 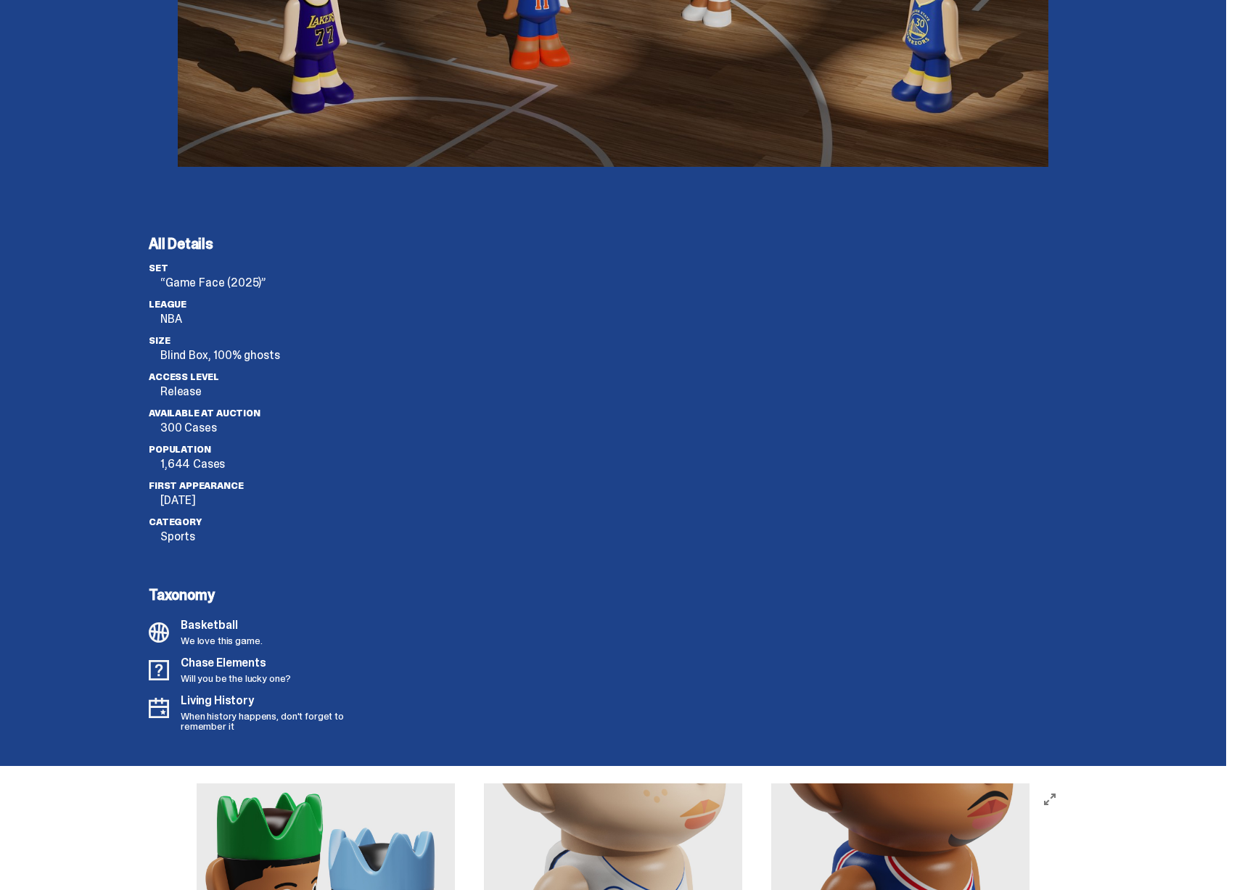 What do you see at coordinates (271, 356) in the screenshot?
I see `p: Blind Box, 100% ghosts` at bounding box center [271, 356].